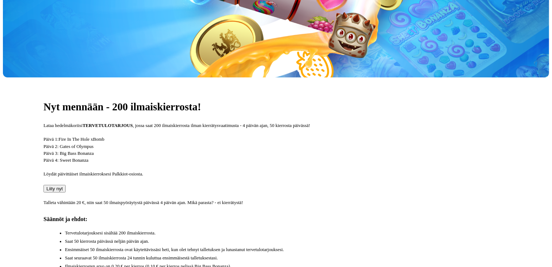 Image resolution: width=552 pixels, height=267 pixels. I want to click on strong: TERVETULOTARJOUS, so click(108, 126).